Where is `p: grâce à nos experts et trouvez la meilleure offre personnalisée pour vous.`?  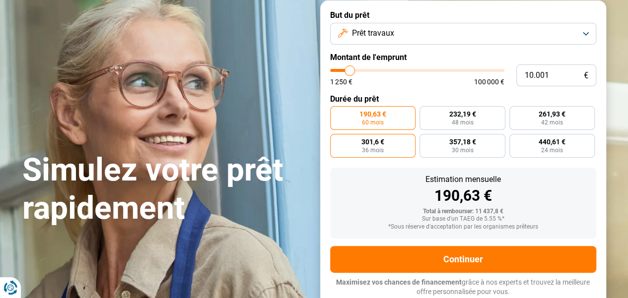
p: grâce à nos experts et trouvez la meilleure offre personnalisée pour vous. is located at coordinates (463, 287).